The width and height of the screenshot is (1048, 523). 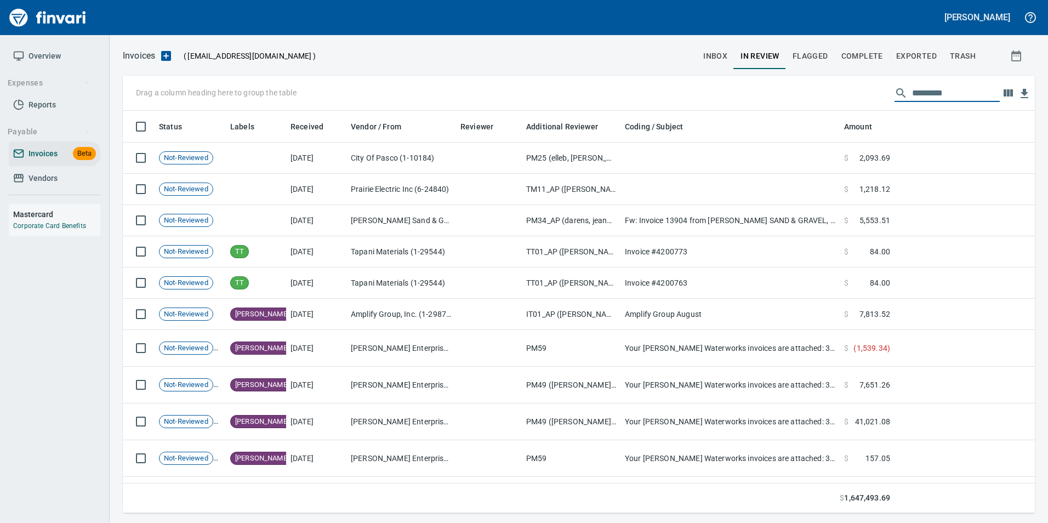 What do you see at coordinates (1025, 94) in the screenshot?
I see `button: Download Table` at bounding box center [1025, 94].